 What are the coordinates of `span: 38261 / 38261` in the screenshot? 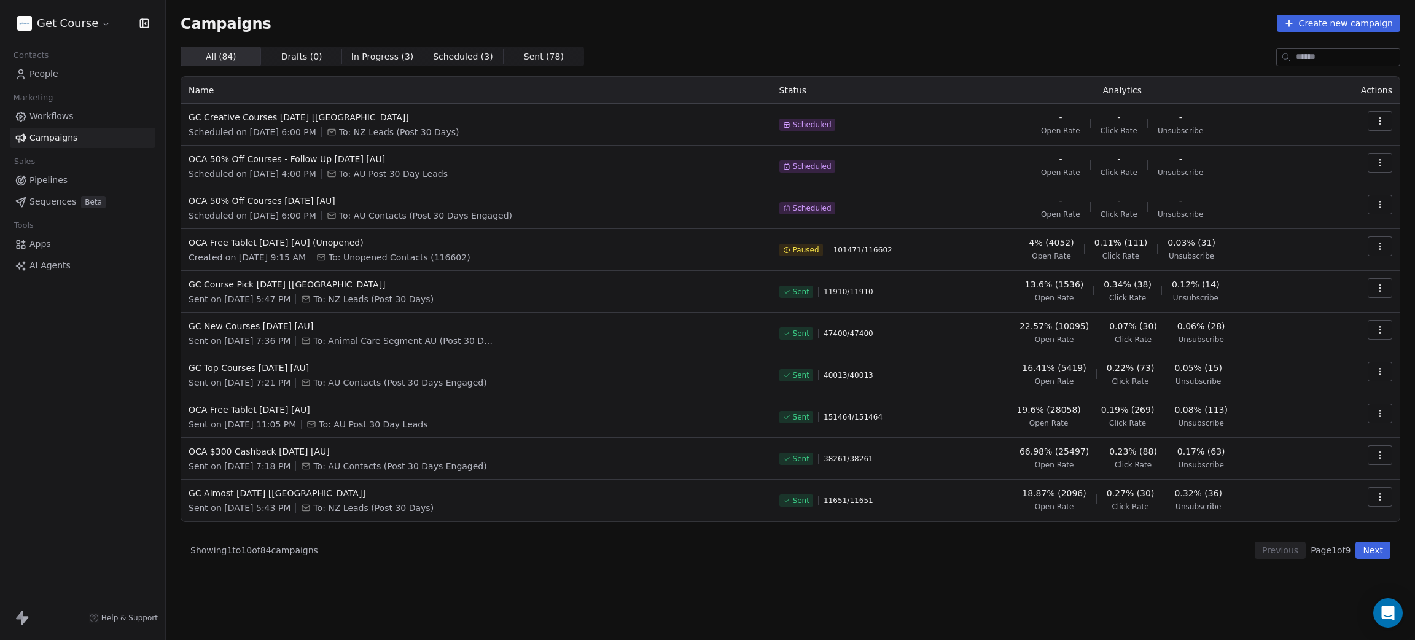 It's located at (848, 459).